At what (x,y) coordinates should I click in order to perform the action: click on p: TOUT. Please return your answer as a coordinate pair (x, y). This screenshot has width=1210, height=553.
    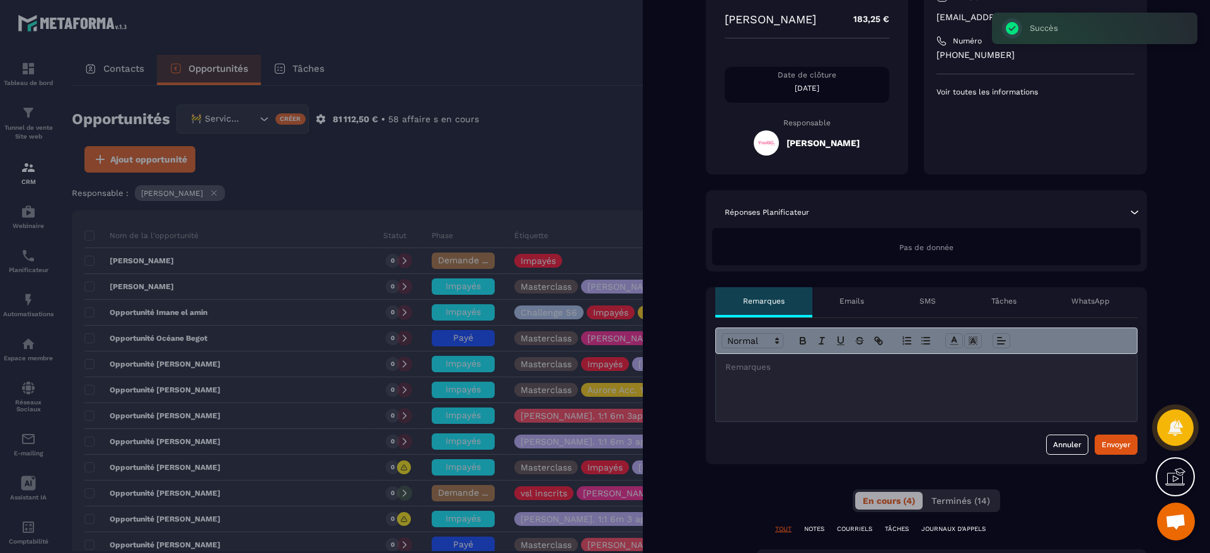
    Looking at the image, I should click on (784, 529).